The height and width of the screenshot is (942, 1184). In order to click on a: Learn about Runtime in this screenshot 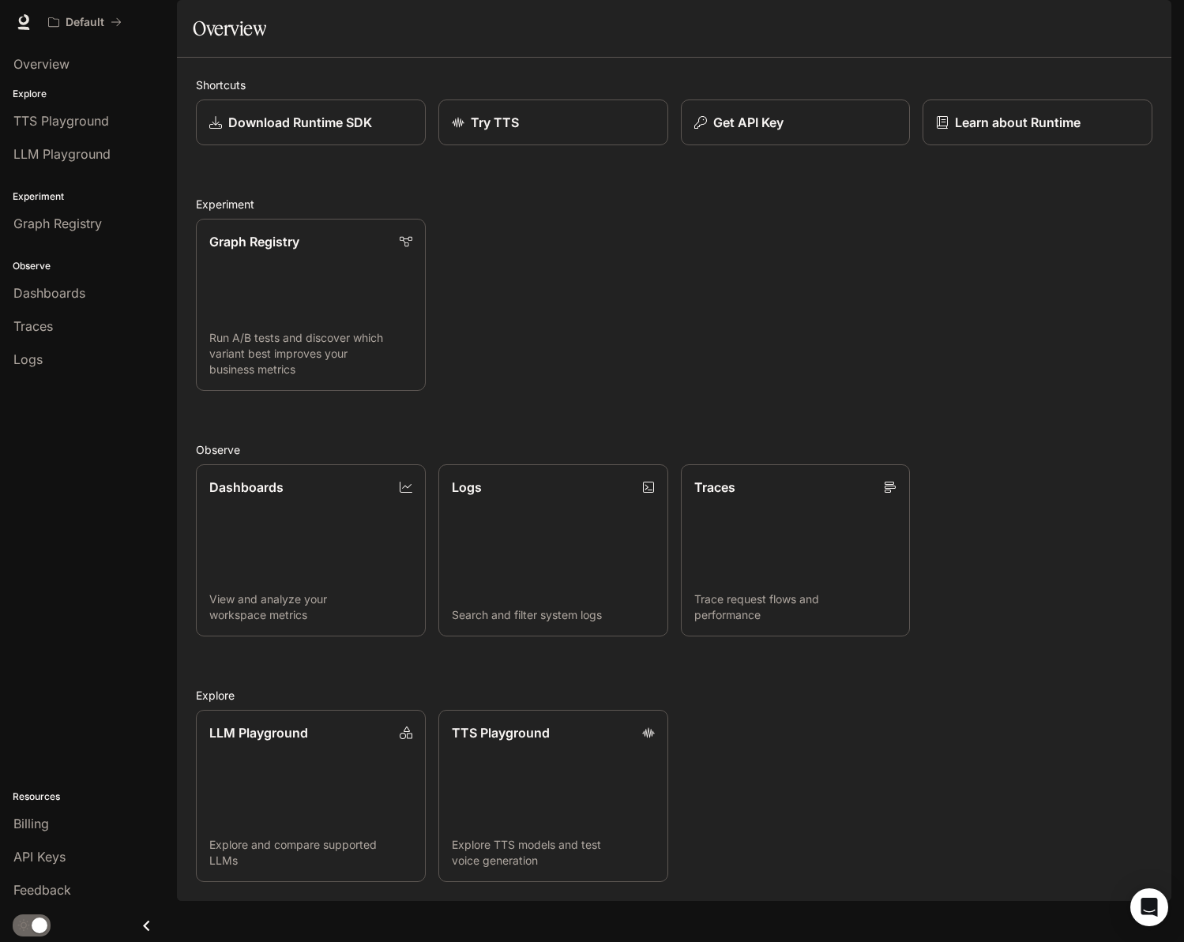, I will do `click(1037, 122)`.